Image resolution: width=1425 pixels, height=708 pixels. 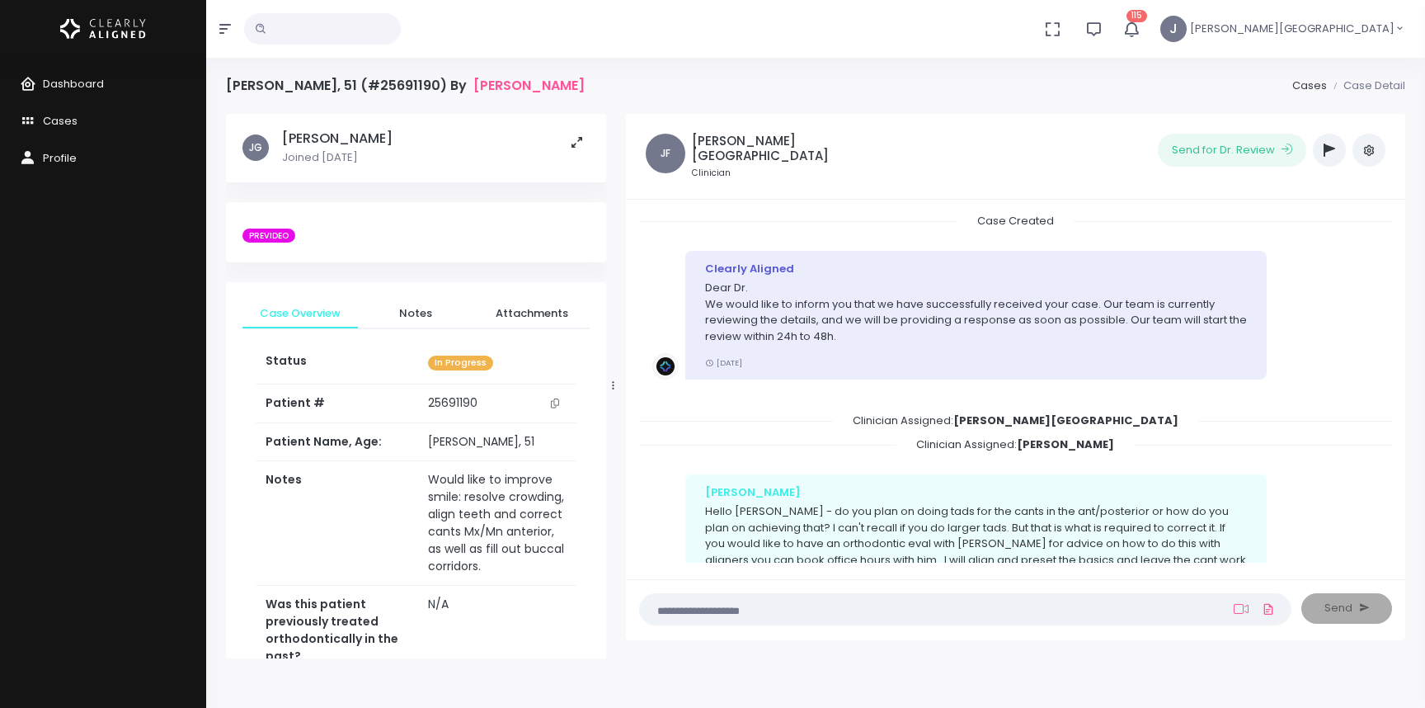 I want to click on td: 25691190, so click(x=497, y=403).